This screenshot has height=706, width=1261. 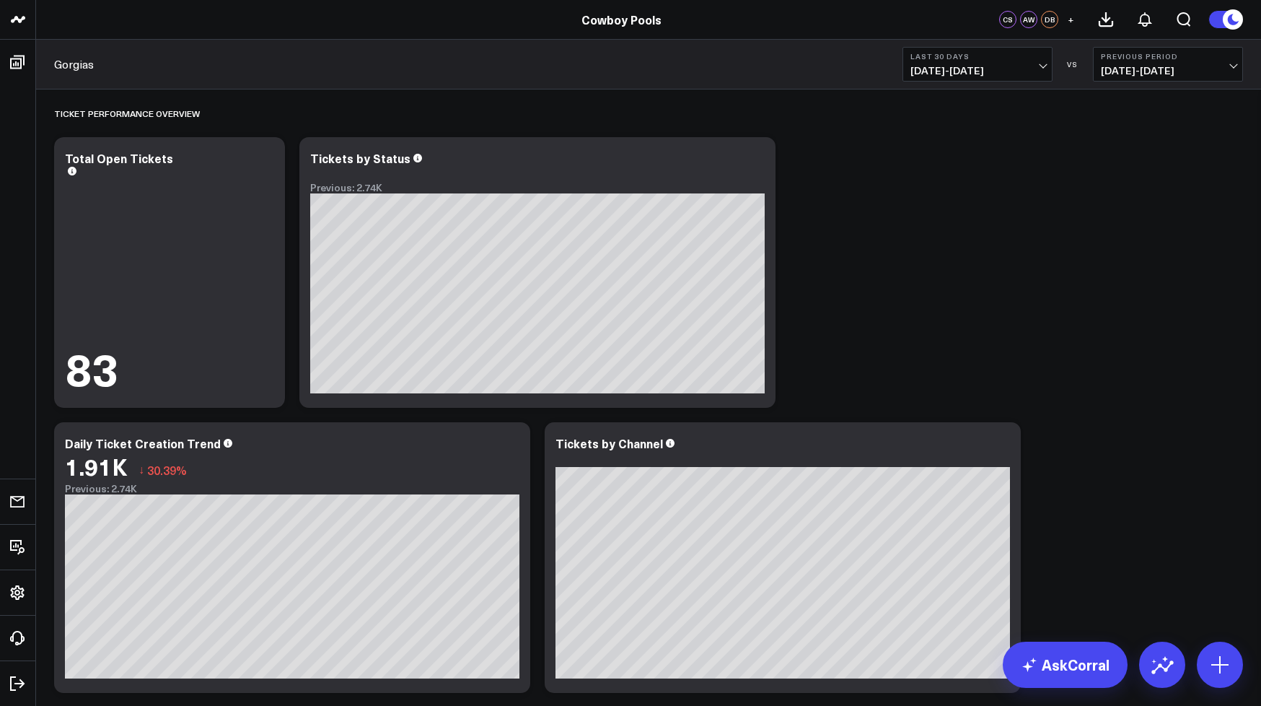 What do you see at coordinates (1073, 64) in the screenshot?
I see `div: VS` at bounding box center [1073, 64].